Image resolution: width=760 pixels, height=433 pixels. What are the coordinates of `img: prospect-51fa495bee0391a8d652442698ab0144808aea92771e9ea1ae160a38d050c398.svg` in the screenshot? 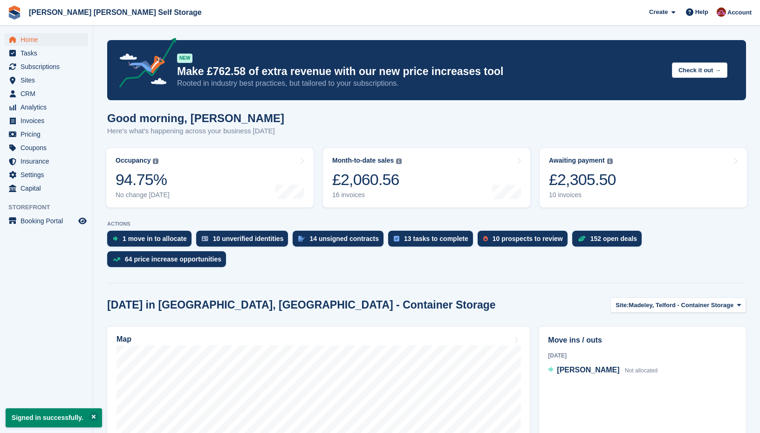 It's located at (485, 239).